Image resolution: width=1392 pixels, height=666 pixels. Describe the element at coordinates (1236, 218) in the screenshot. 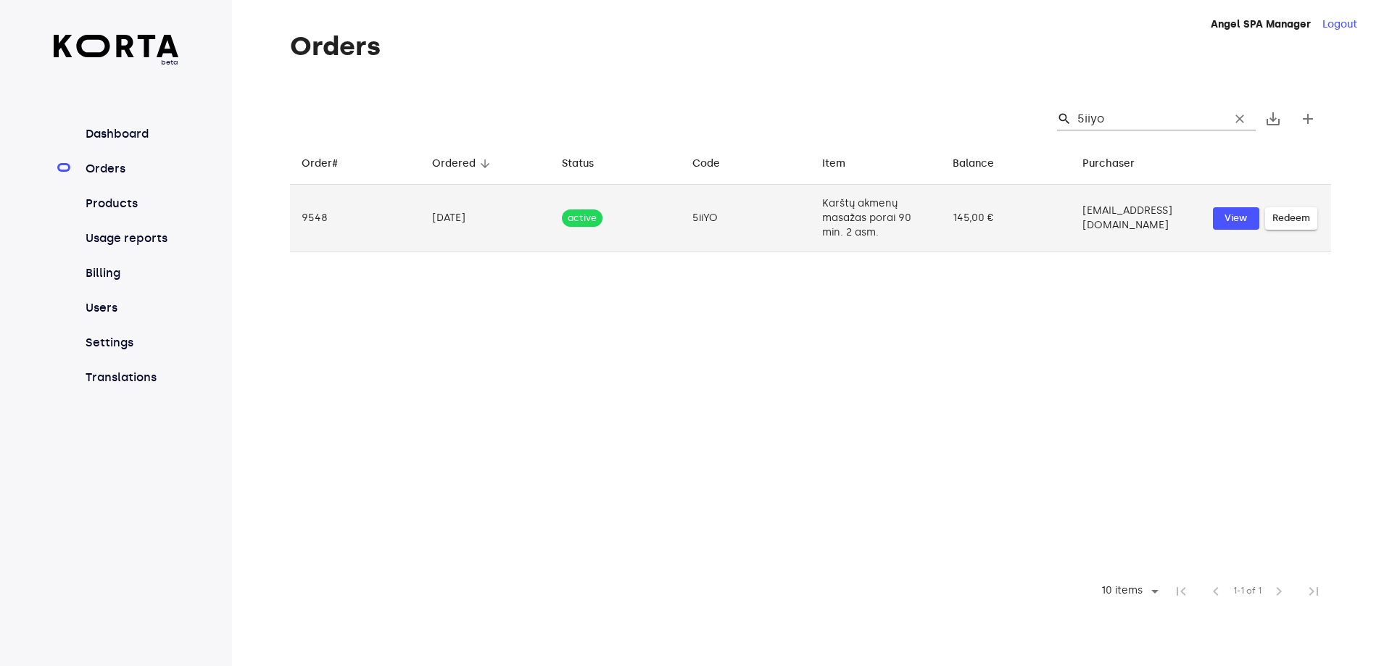

I see `a: View` at that location.